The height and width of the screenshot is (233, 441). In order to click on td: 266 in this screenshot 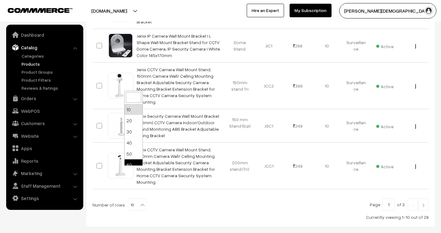, I will do `click(298, 46)`.